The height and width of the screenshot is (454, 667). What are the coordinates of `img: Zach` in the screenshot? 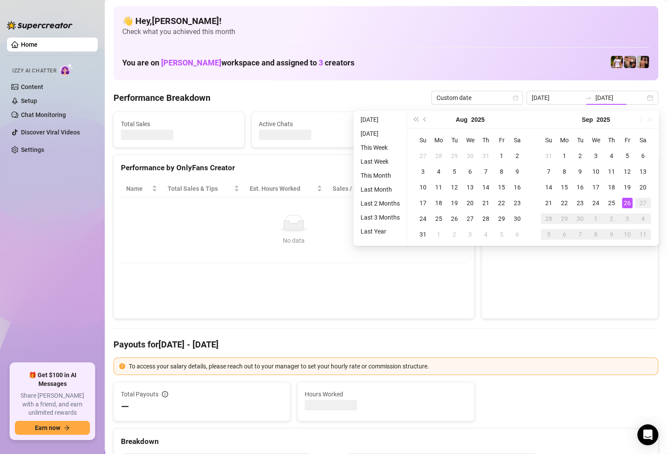 It's located at (643, 62).